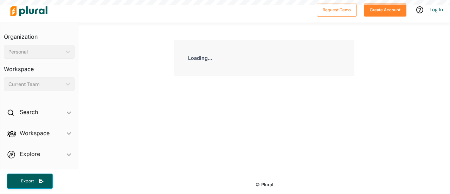 The image size is (450, 194). I want to click on div: Current Team, so click(36, 84).